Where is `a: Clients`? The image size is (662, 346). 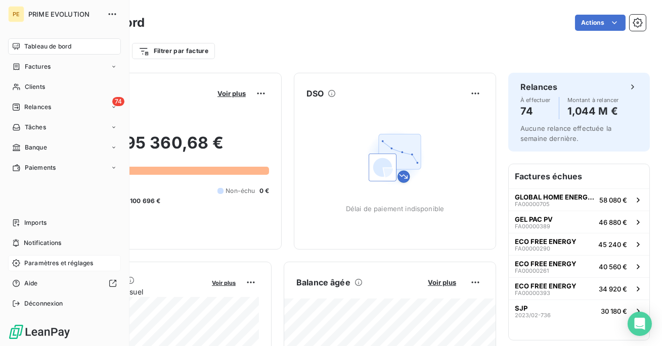
a: Clients is located at coordinates (64, 87).